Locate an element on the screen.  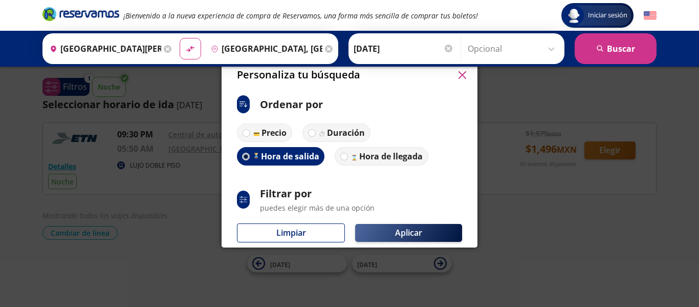
button: English is located at coordinates (650, 15).